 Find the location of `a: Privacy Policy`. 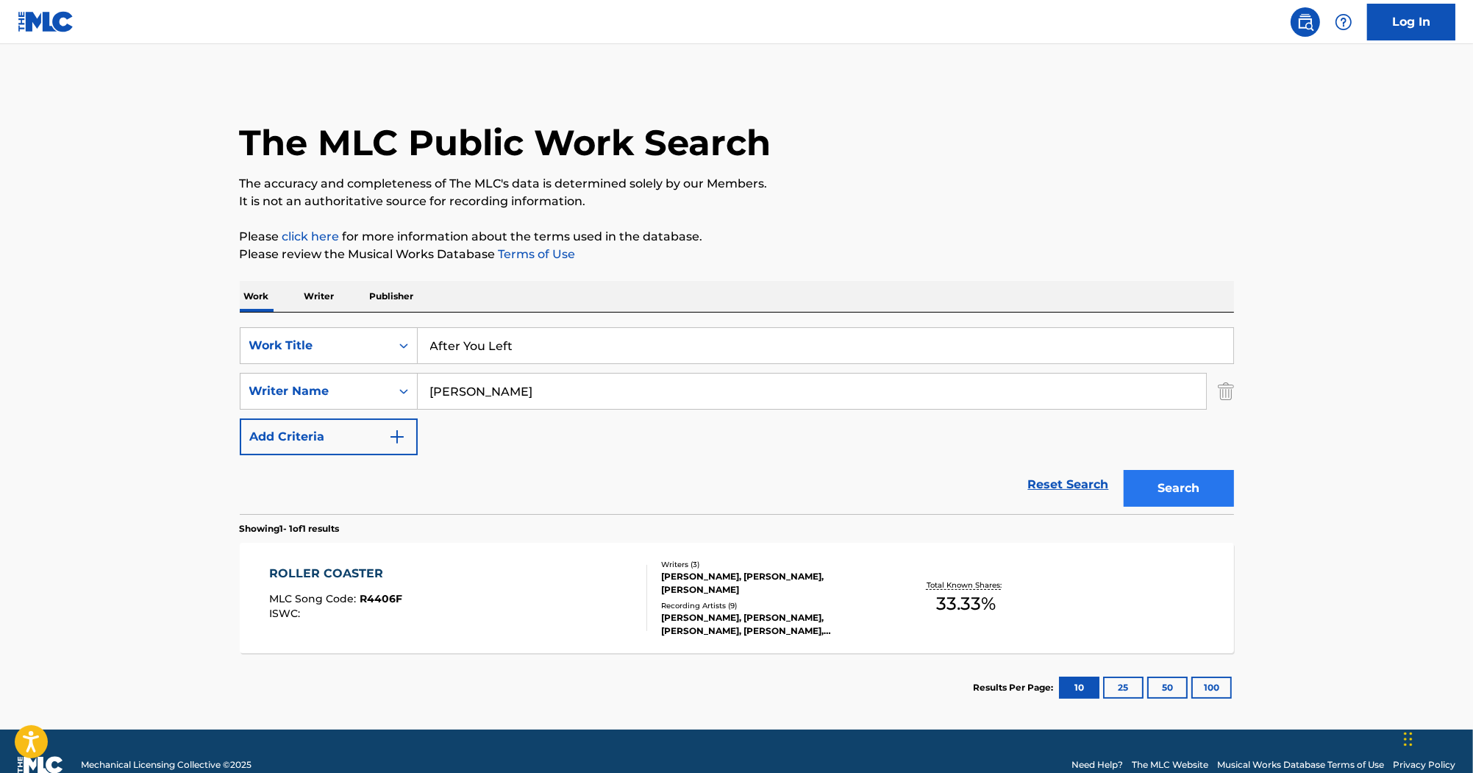

a: Privacy Policy is located at coordinates (1424, 765).